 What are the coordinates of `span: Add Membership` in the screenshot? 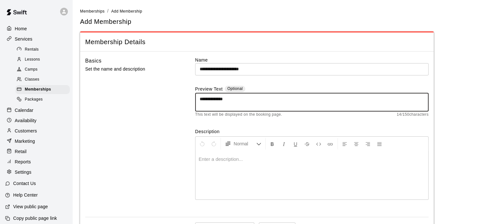 It's located at (127, 11).